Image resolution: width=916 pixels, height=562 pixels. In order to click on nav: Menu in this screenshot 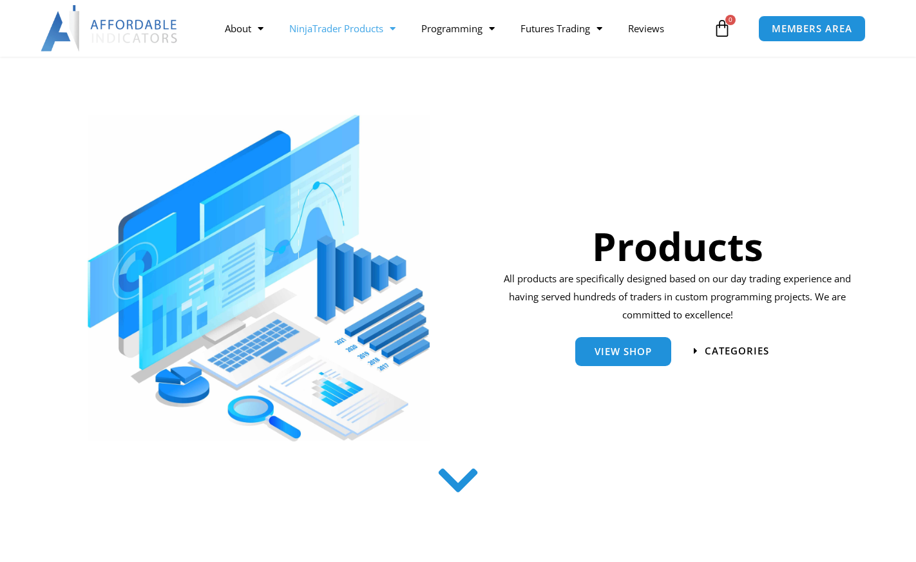, I will do `click(461, 28)`.